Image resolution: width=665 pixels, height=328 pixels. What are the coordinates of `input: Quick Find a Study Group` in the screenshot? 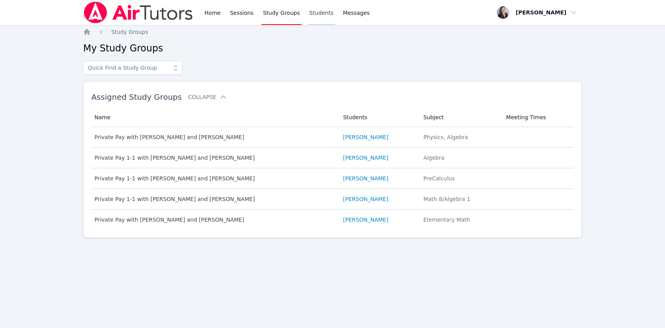 It's located at (133, 68).